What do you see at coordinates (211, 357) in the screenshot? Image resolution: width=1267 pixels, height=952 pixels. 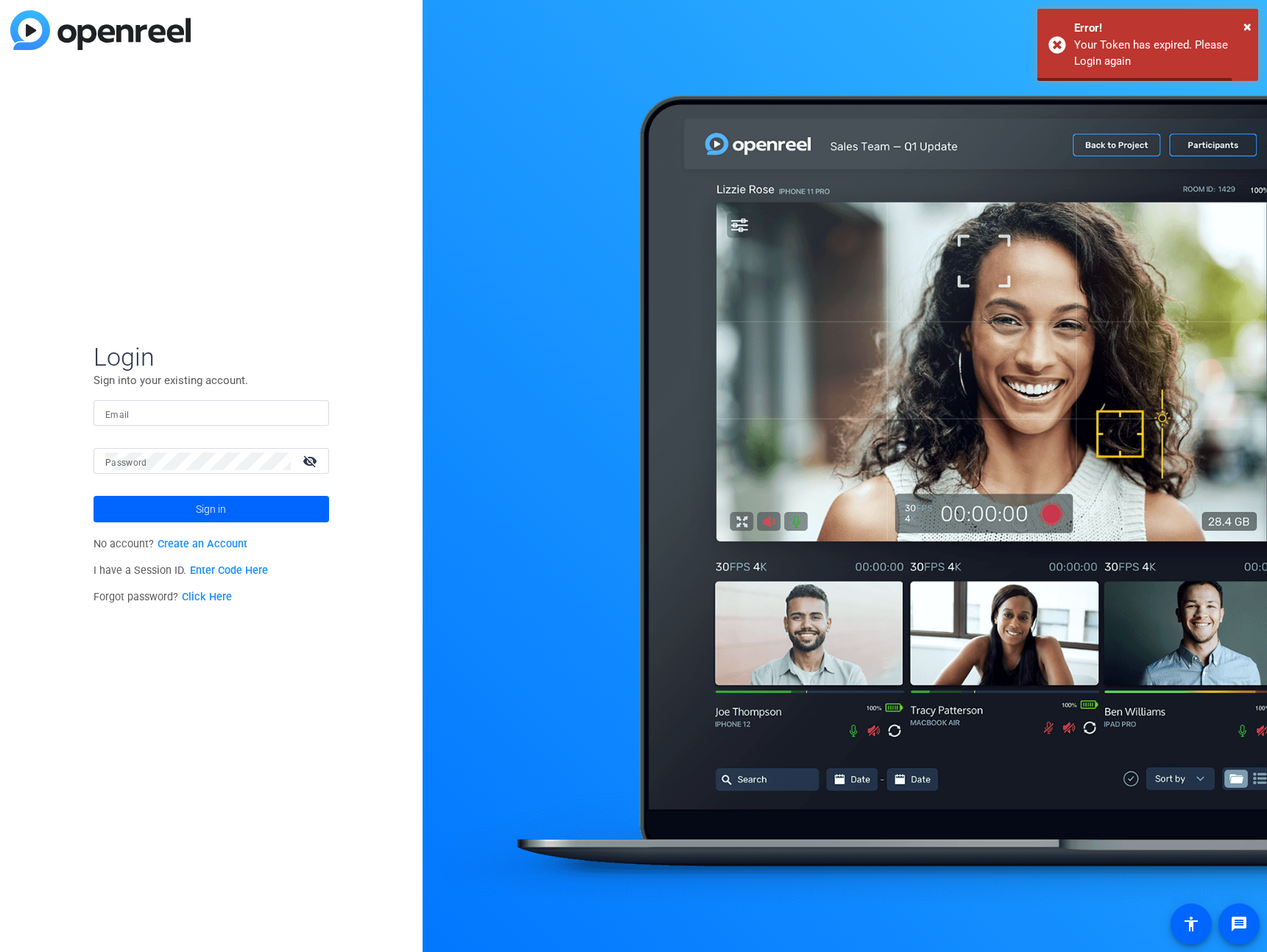 I see `span: Login` at bounding box center [211, 357].